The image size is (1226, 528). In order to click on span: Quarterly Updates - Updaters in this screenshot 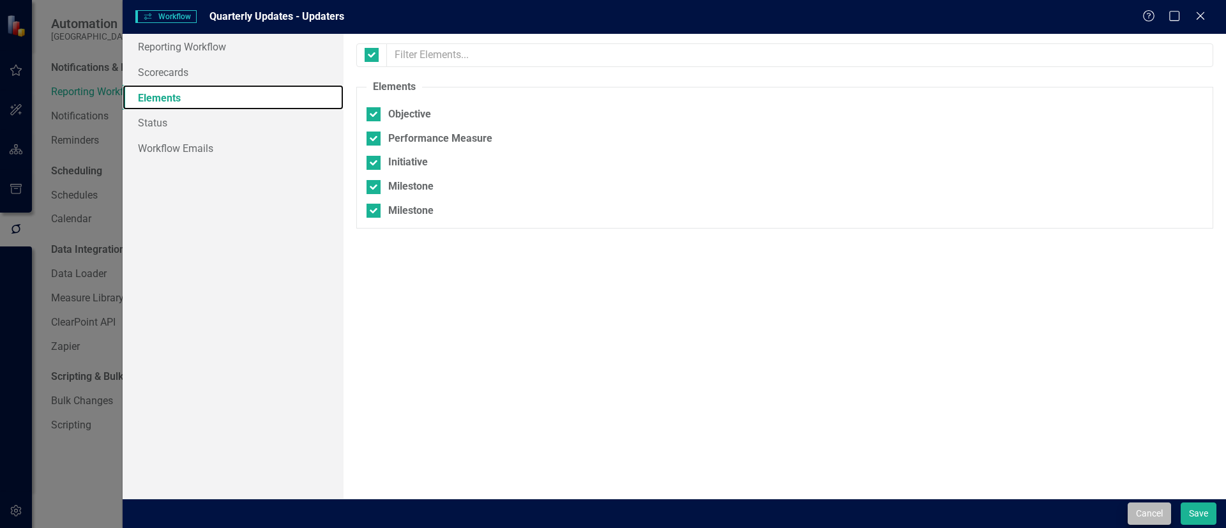, I will do `click(276, 16)`.